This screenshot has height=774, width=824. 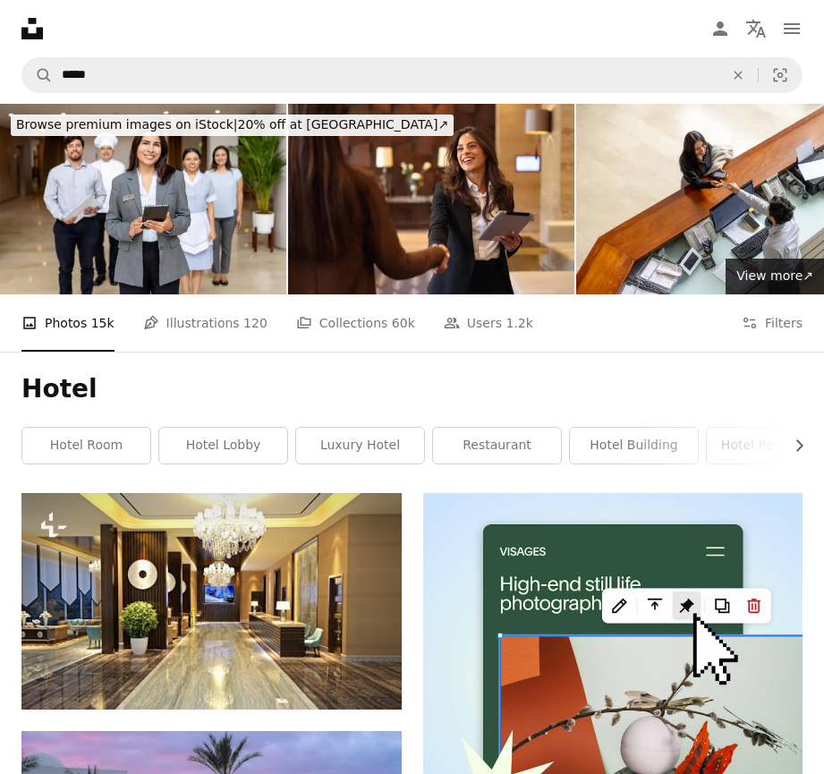 I want to click on button: scroll list to the right, so click(x=793, y=446).